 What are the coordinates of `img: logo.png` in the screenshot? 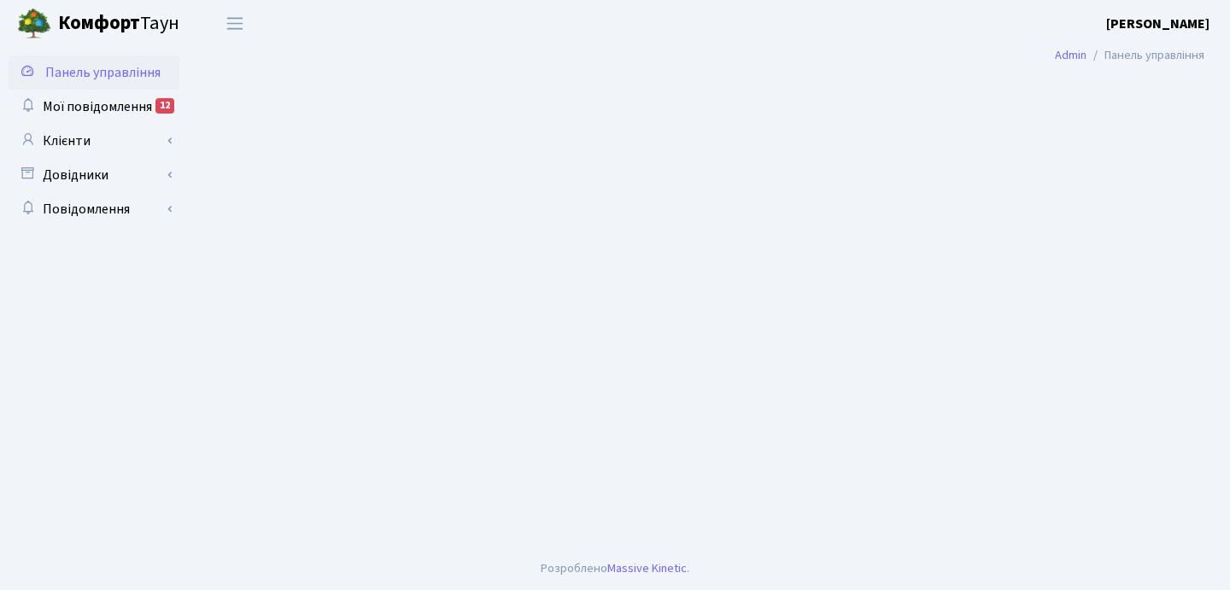 It's located at (34, 24).